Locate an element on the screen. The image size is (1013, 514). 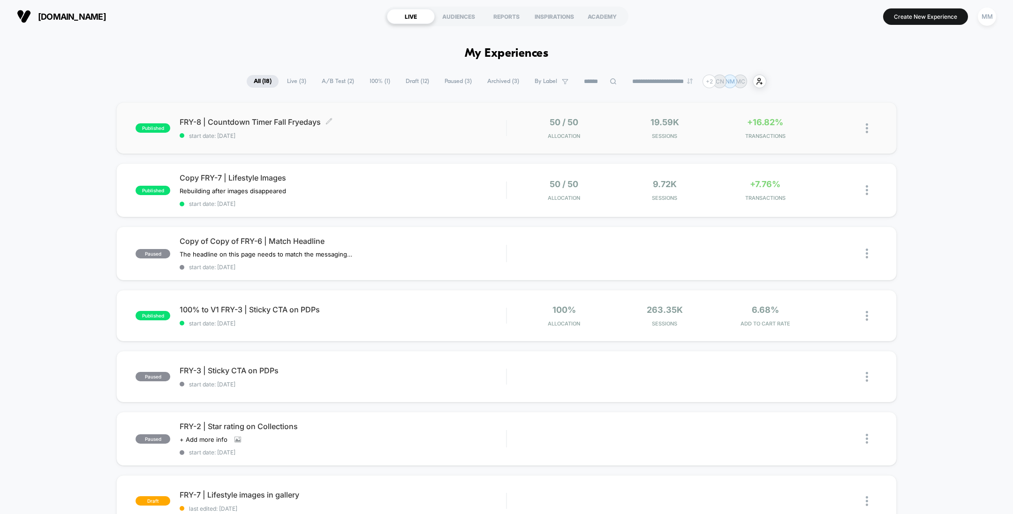
span: + Add more info is located at coordinates (203, 439).